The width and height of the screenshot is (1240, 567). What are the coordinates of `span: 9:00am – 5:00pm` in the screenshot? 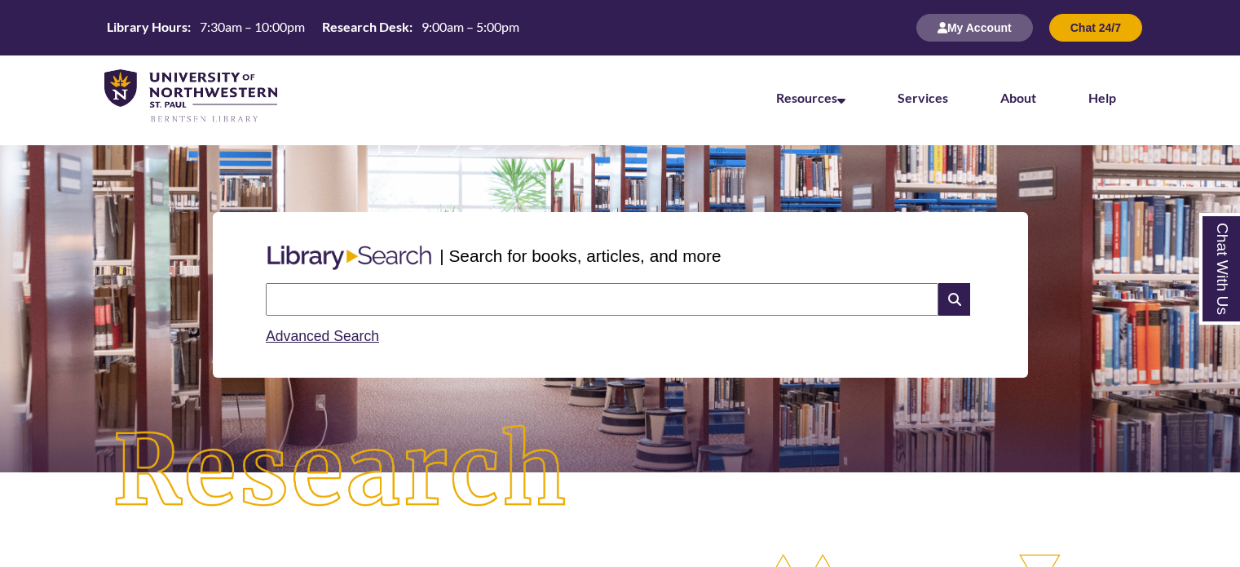 It's located at (471, 26).